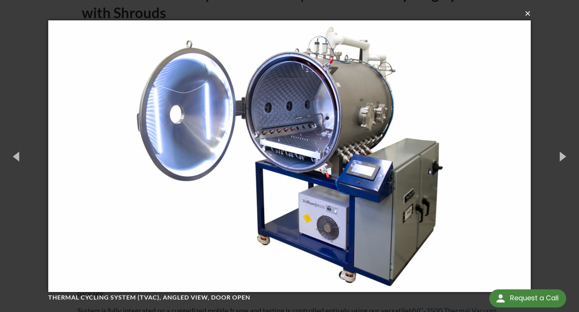 The height and width of the screenshot is (312, 579). I want to click on img: Thermal Cycling System (TVAC), angled view, door open, so click(289, 156).